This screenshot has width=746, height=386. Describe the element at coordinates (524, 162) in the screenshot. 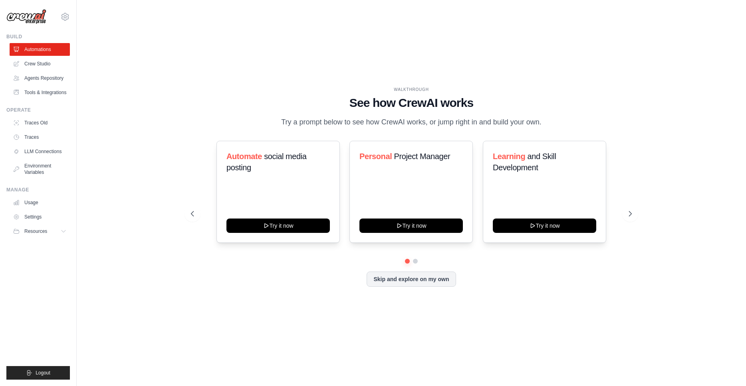

I see `span: and Skill Development` at that location.